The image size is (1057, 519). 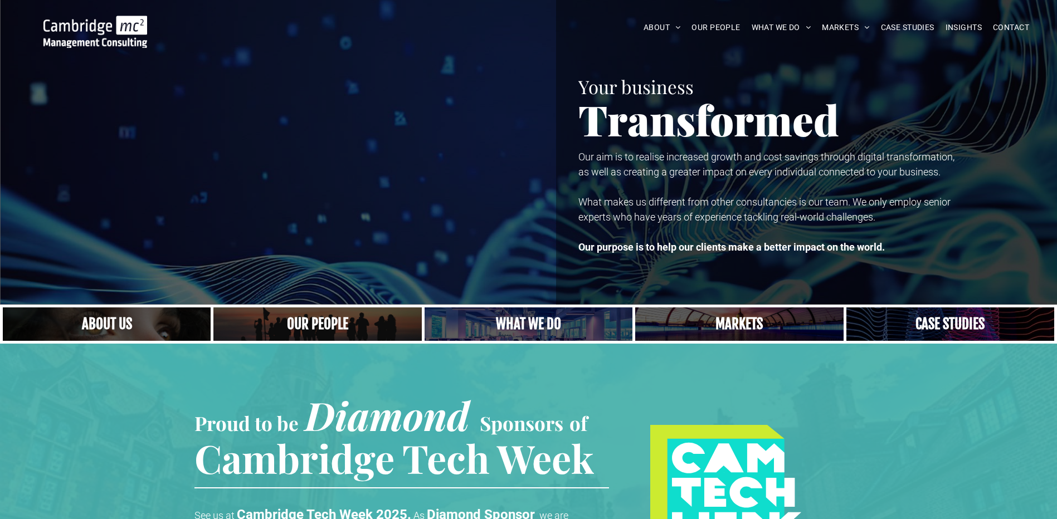 What do you see at coordinates (394, 458) in the screenshot?
I see `span: Cambridge Tech Week` at bounding box center [394, 458].